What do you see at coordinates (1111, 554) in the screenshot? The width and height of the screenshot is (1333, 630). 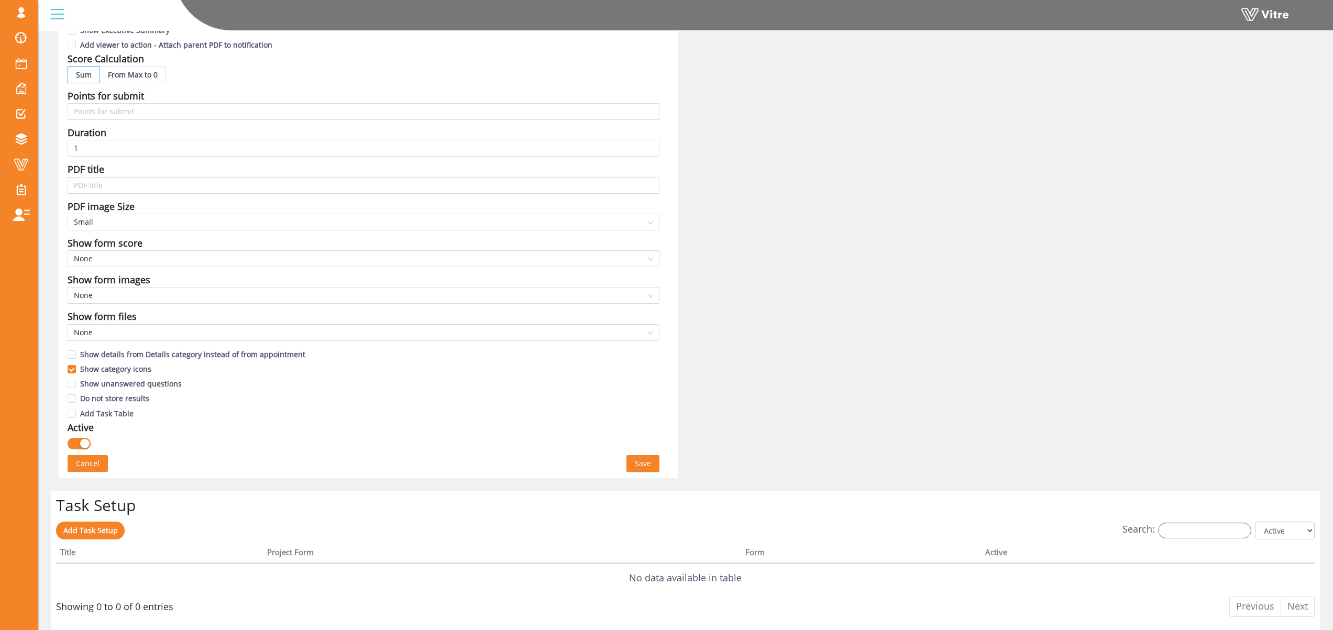 I see `th: Active` at bounding box center [1111, 554].